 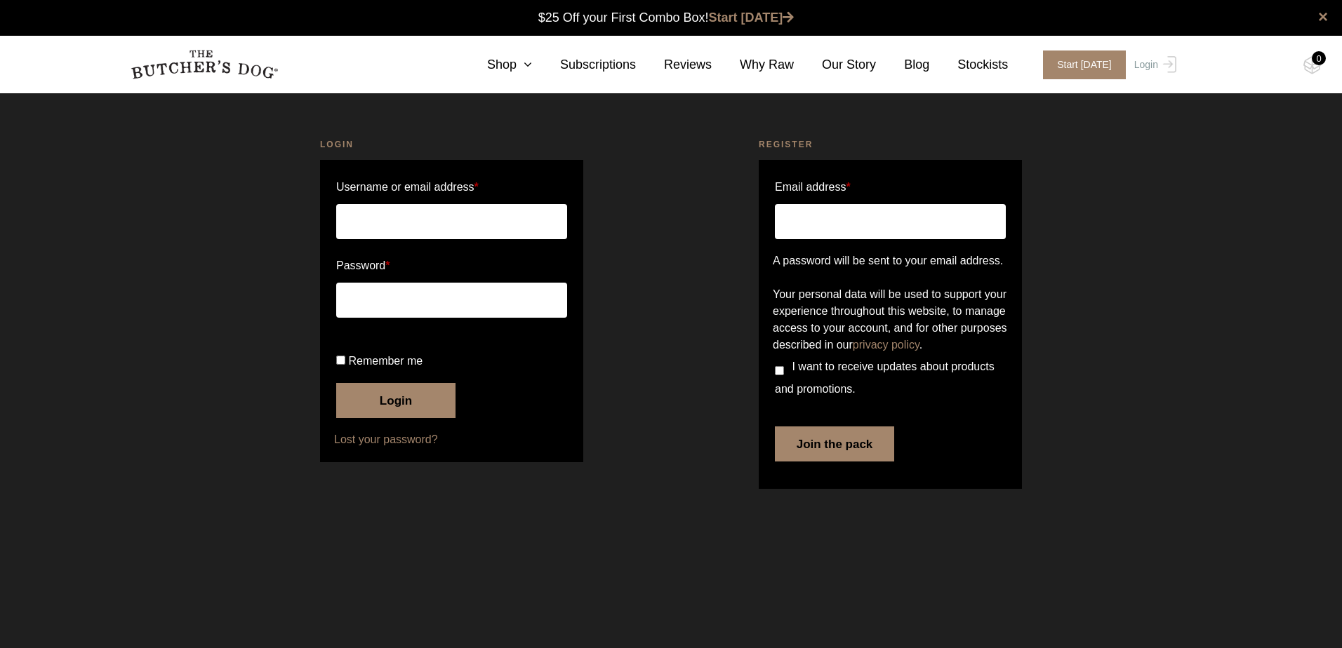 I want to click on input: I want to receive updates about products and promotions., so click(x=779, y=370).